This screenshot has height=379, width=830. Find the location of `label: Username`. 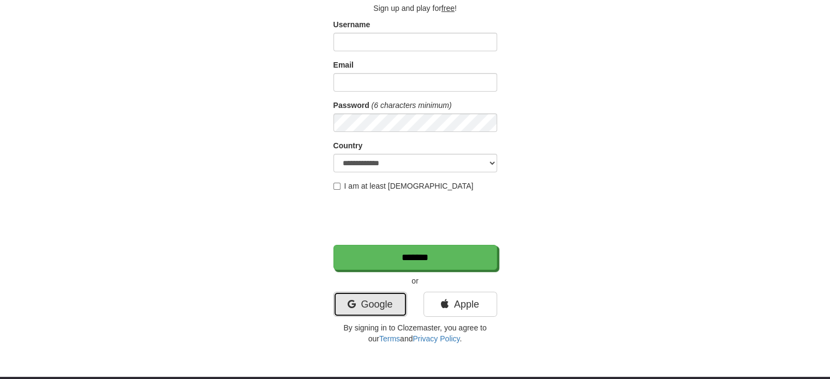

label: Username is located at coordinates (352, 25).